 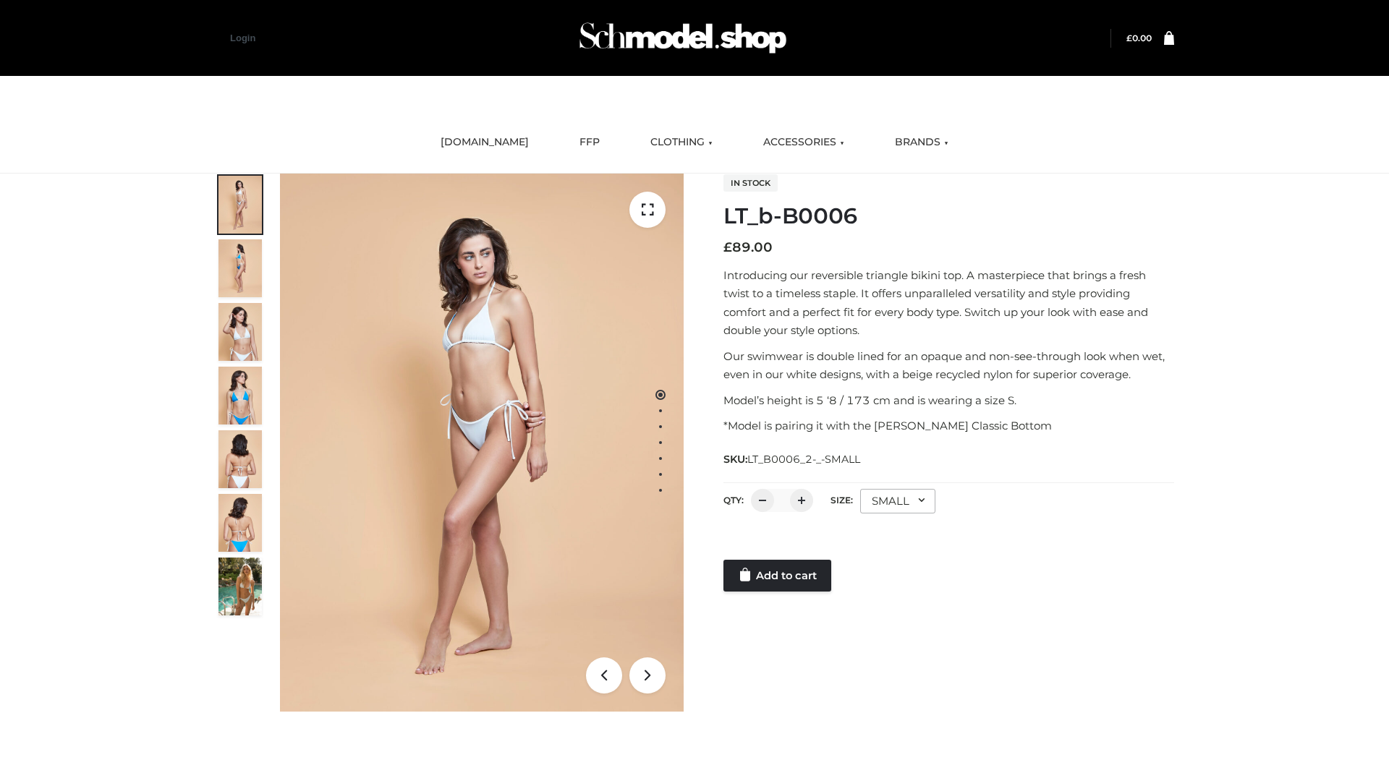 I want to click on img: ArielClassicBikiniTop_CloudNine_AzureSky_OW114ECO_7-scaled.jpg, so click(x=240, y=459).